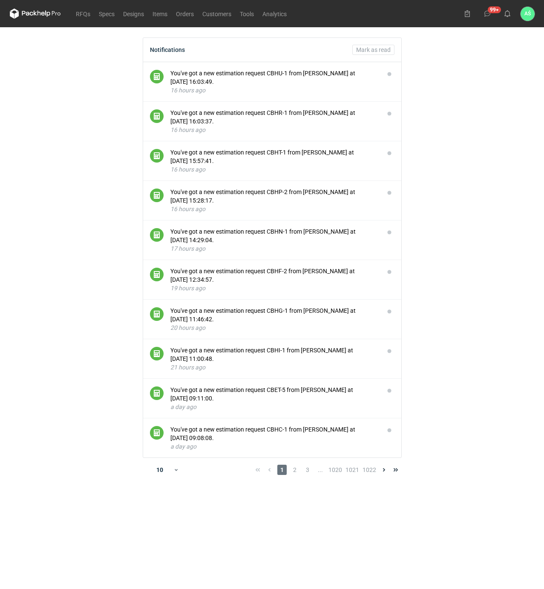 This screenshot has width=544, height=589. What do you see at coordinates (35, 14) in the screenshot?
I see `svg: Packhelp Pro` at bounding box center [35, 14].